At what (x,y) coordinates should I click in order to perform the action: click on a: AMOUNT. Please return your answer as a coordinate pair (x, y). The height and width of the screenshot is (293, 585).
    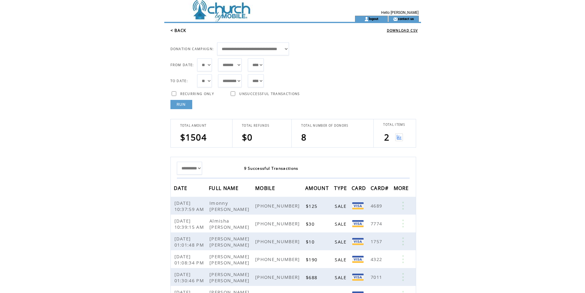
    Looking at the image, I should click on (318, 188).